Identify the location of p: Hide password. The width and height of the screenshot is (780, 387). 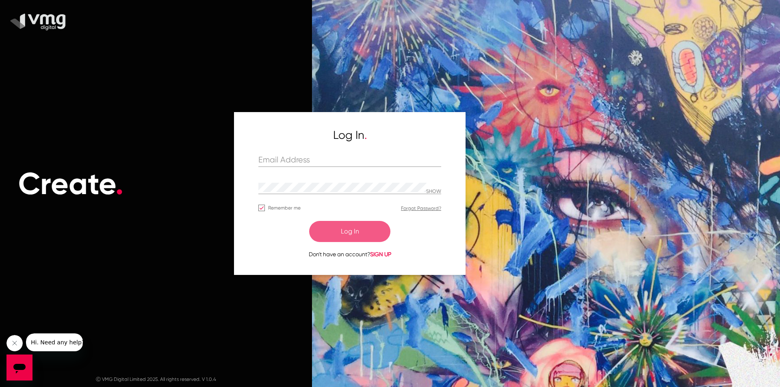
(433, 192).